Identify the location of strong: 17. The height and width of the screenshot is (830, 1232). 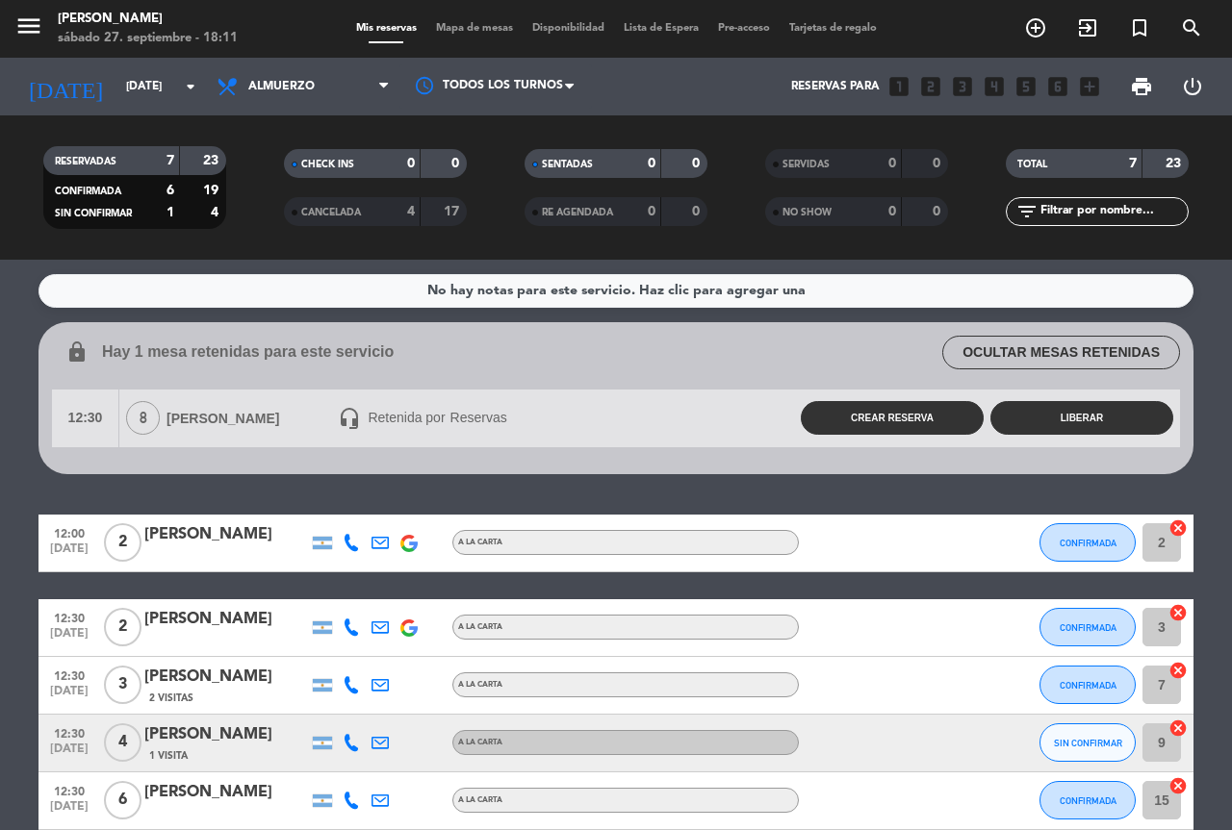
(453, 212).